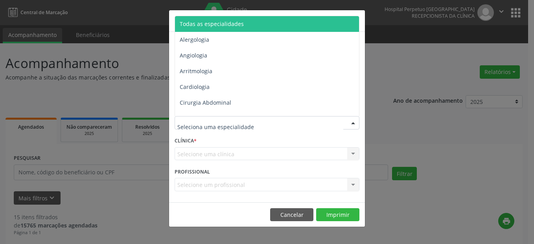 The height and width of the screenshot is (244, 534). I want to click on h5: Relatório de agendamentos, so click(219, 21).